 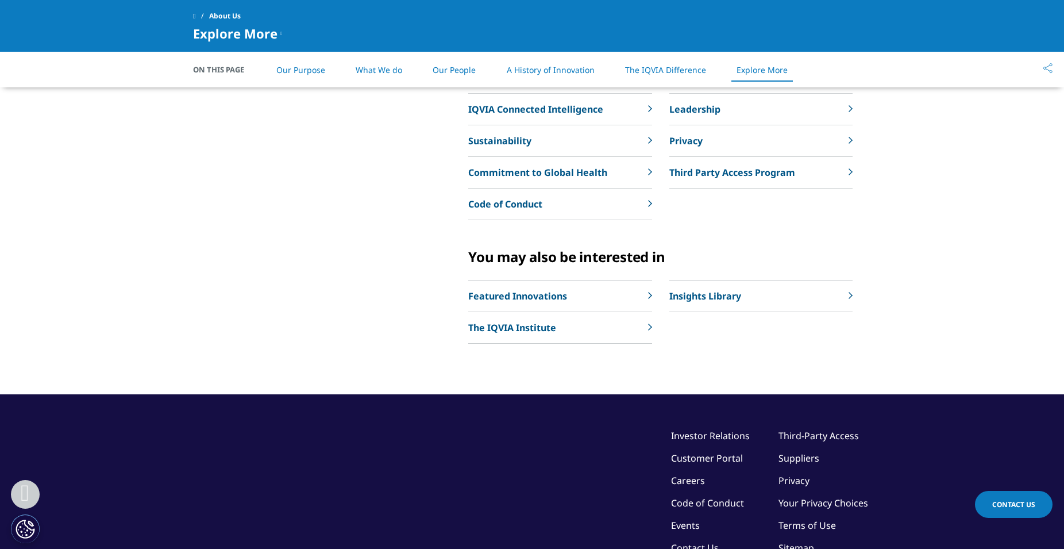 I want to click on a: Code of Conduct, so click(x=707, y=503).